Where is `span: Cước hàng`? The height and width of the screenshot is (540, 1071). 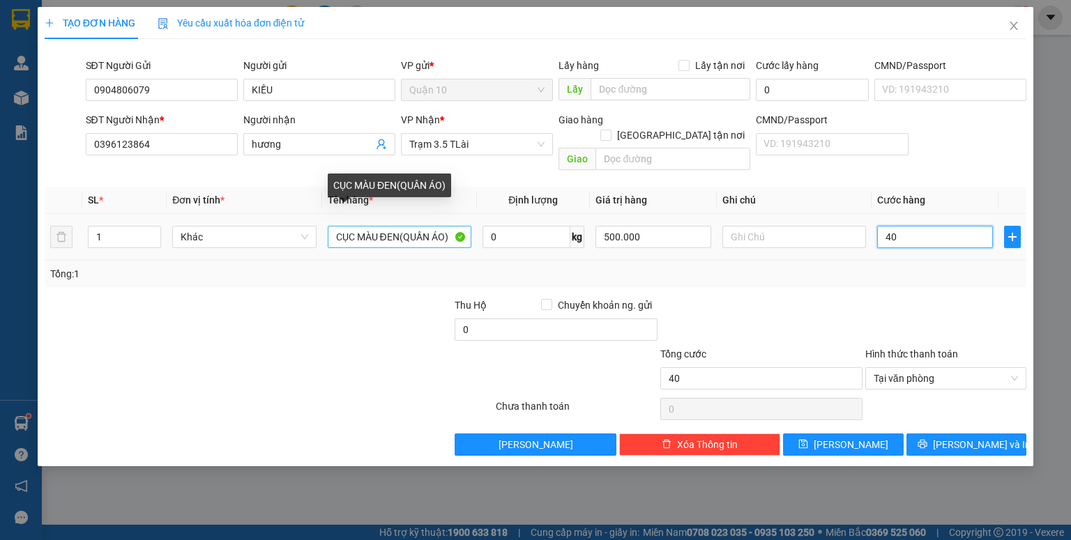
span: Cước hàng is located at coordinates (901, 200).